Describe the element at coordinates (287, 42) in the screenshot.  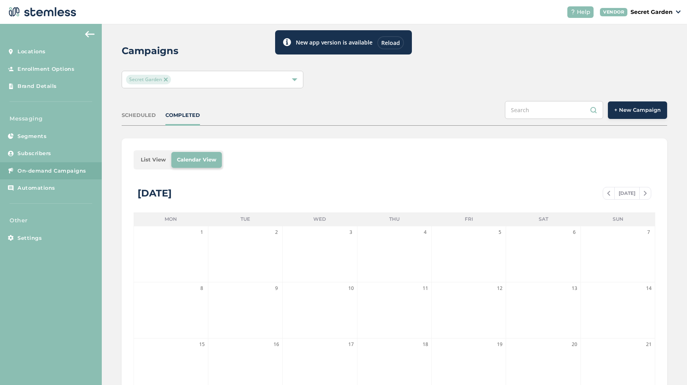
I see `img: icon-toast-info-b13014a2.svg` at that location.